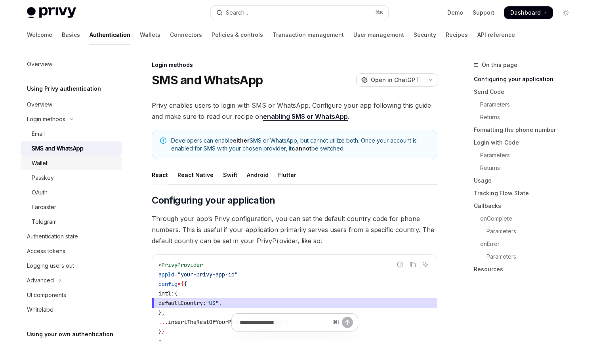  Describe the element at coordinates (526, 219) in the screenshot. I see `a: onComplete` at that location.